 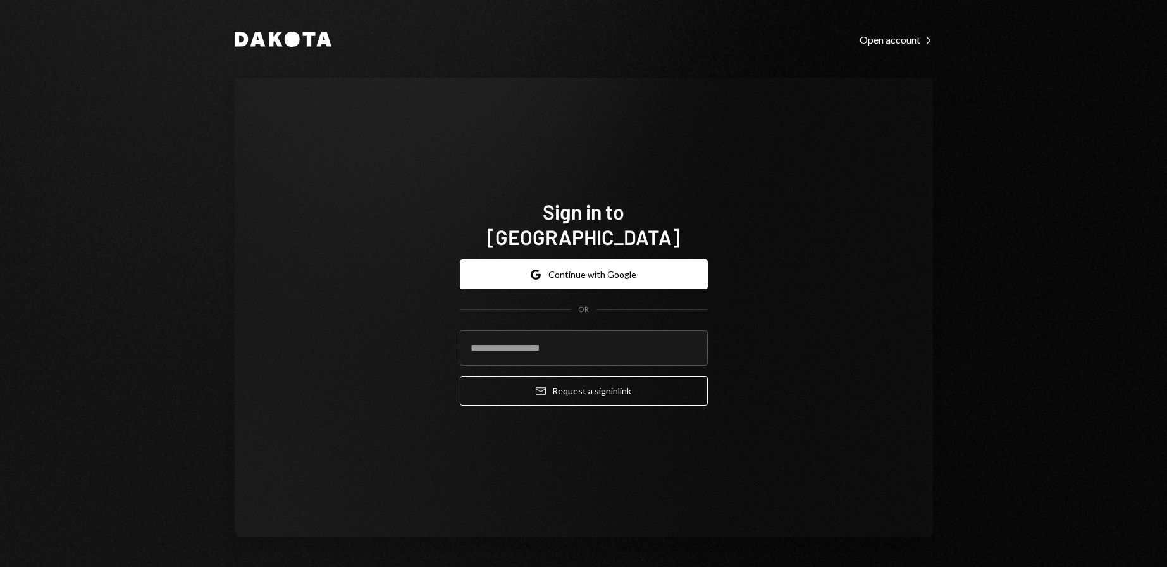 I want to click on div: OR, so click(x=583, y=309).